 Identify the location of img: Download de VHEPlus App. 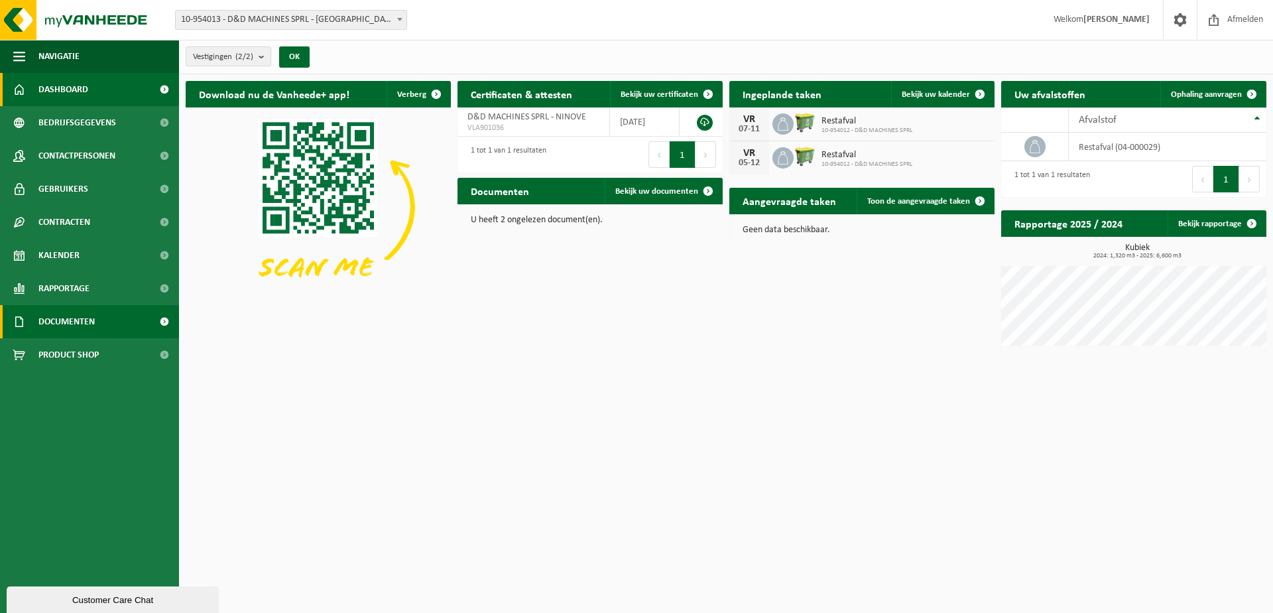
(318, 207).